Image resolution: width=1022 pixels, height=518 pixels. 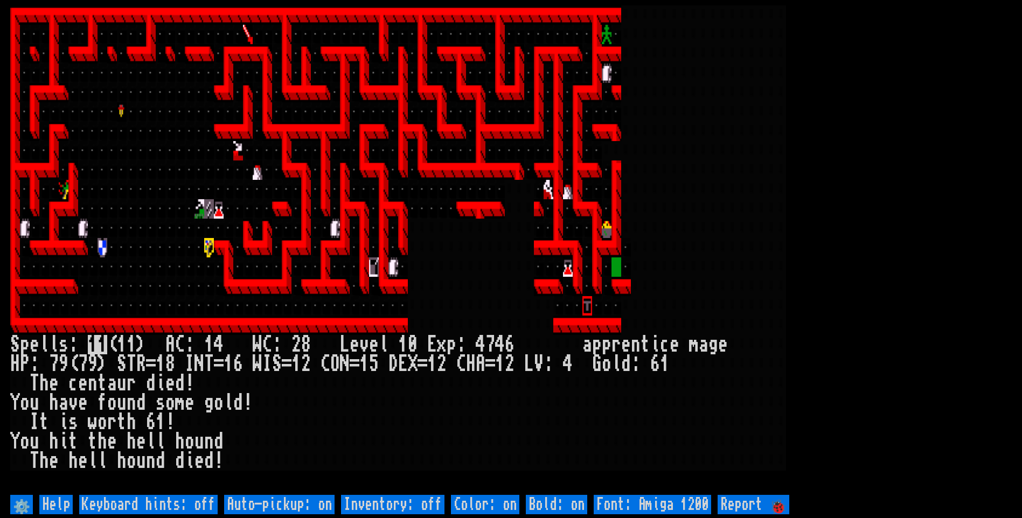 What do you see at coordinates (345, 364) in the screenshot?
I see `div: N` at bounding box center [345, 364].